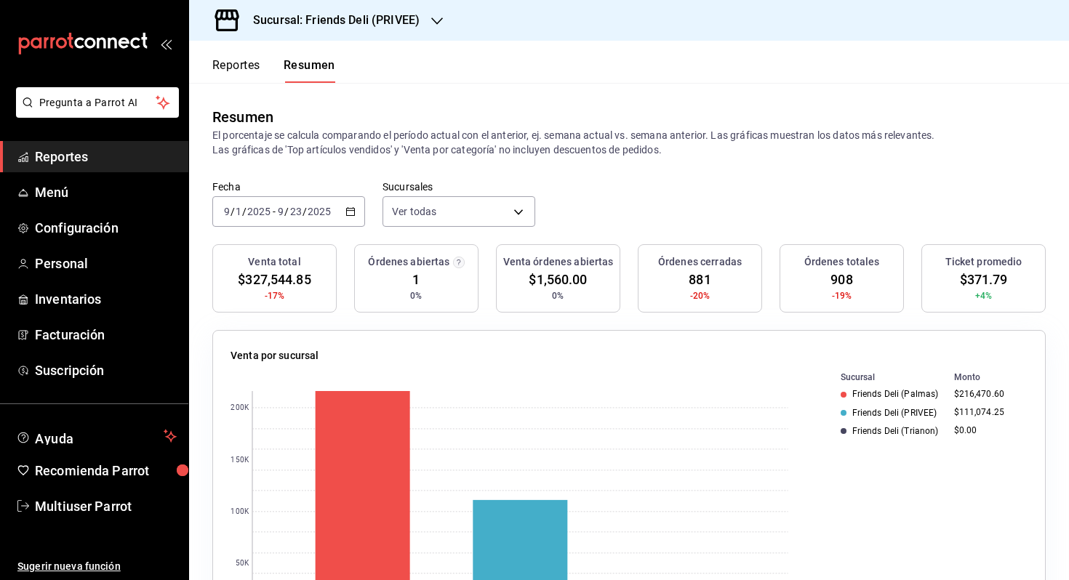 This screenshot has width=1069, height=580. Describe the element at coordinates (700, 296) in the screenshot. I see `span: -20%` at that location.